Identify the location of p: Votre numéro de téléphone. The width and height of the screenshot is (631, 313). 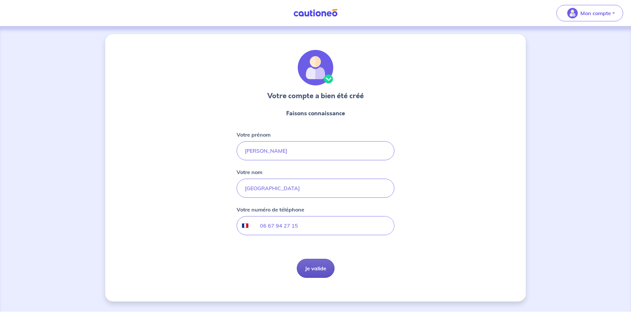
(271, 210).